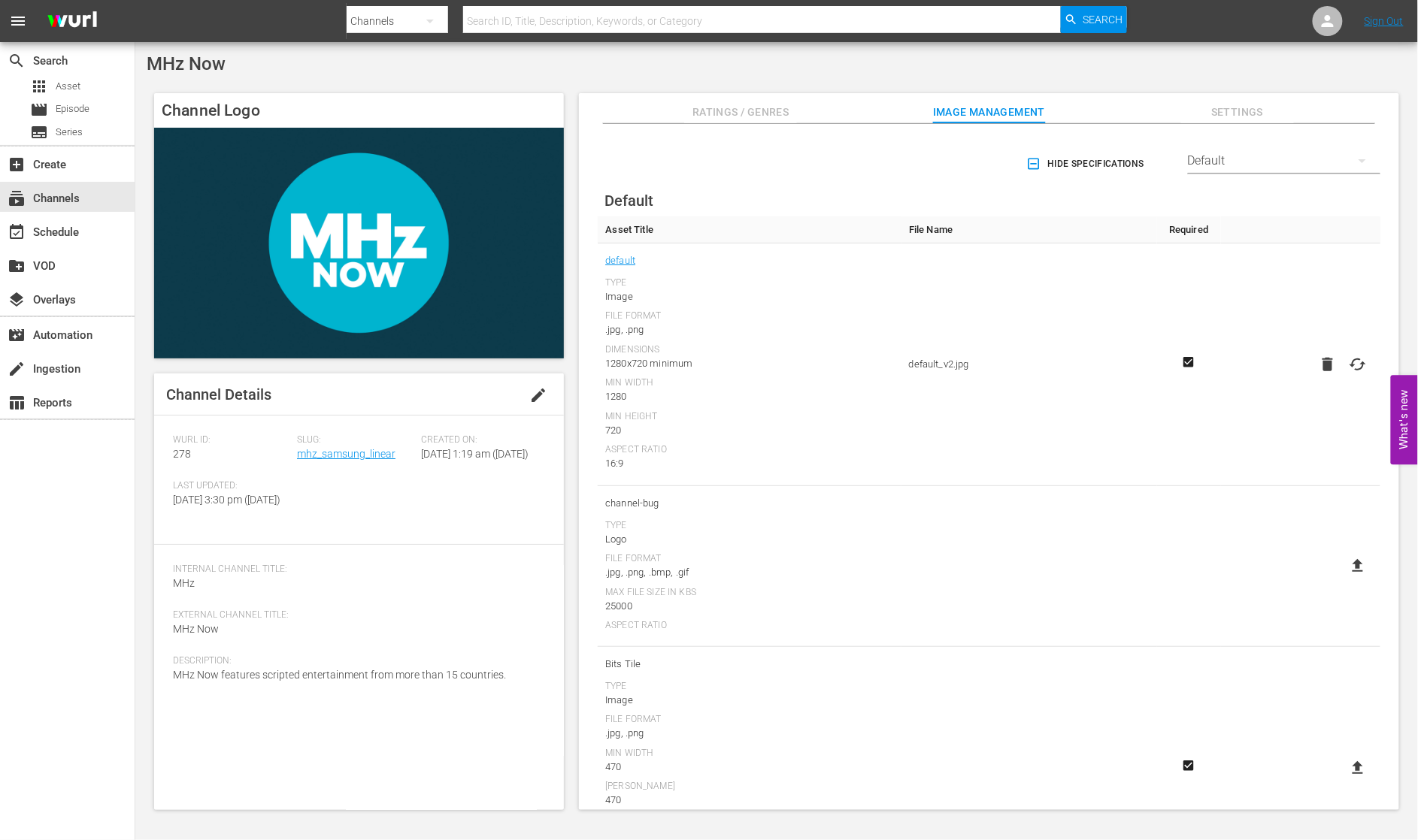 The height and width of the screenshot is (840, 1418). What do you see at coordinates (184, 583) in the screenshot?
I see `span: MHz` at bounding box center [184, 583].